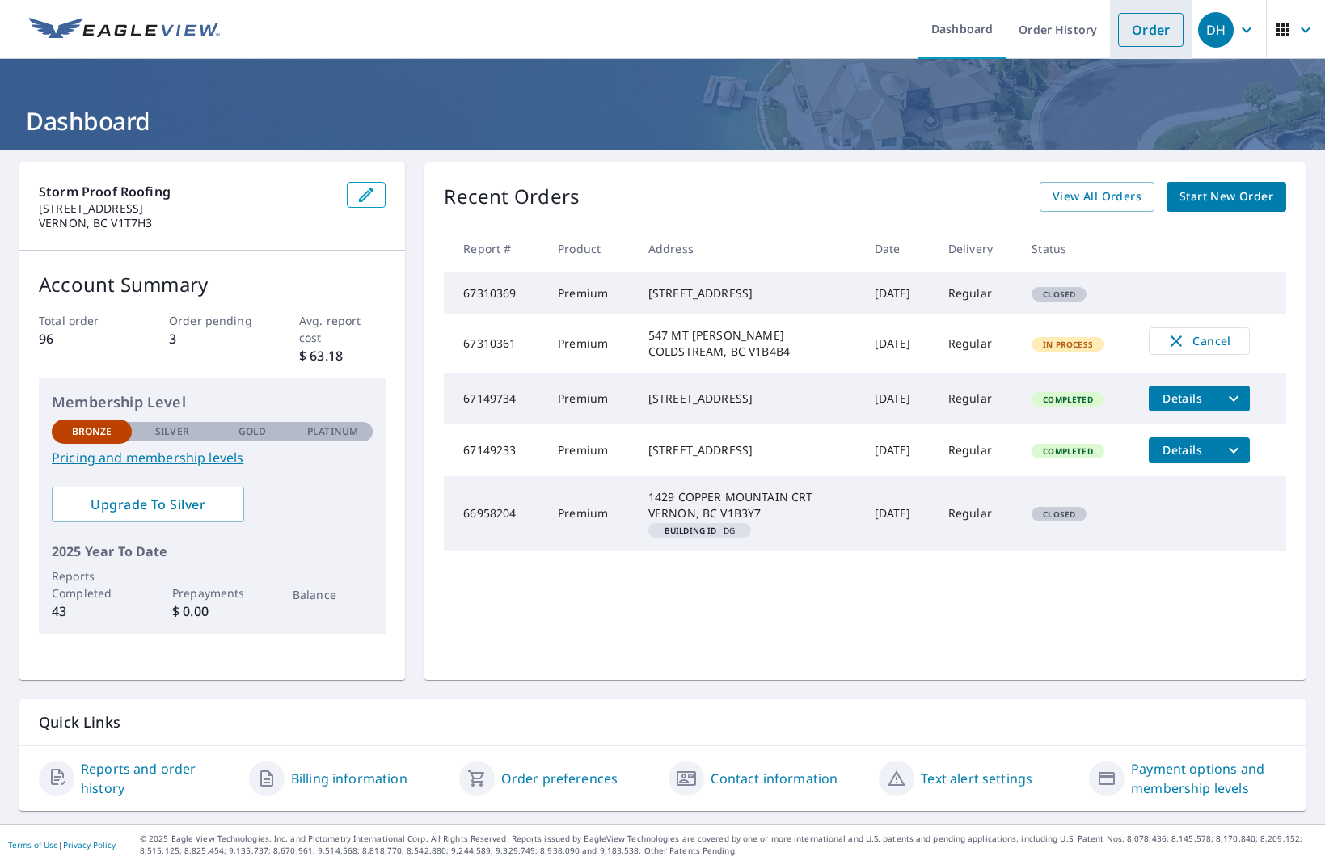  Describe the element at coordinates (212, 320) in the screenshot. I see `p: Order pending` at that location.